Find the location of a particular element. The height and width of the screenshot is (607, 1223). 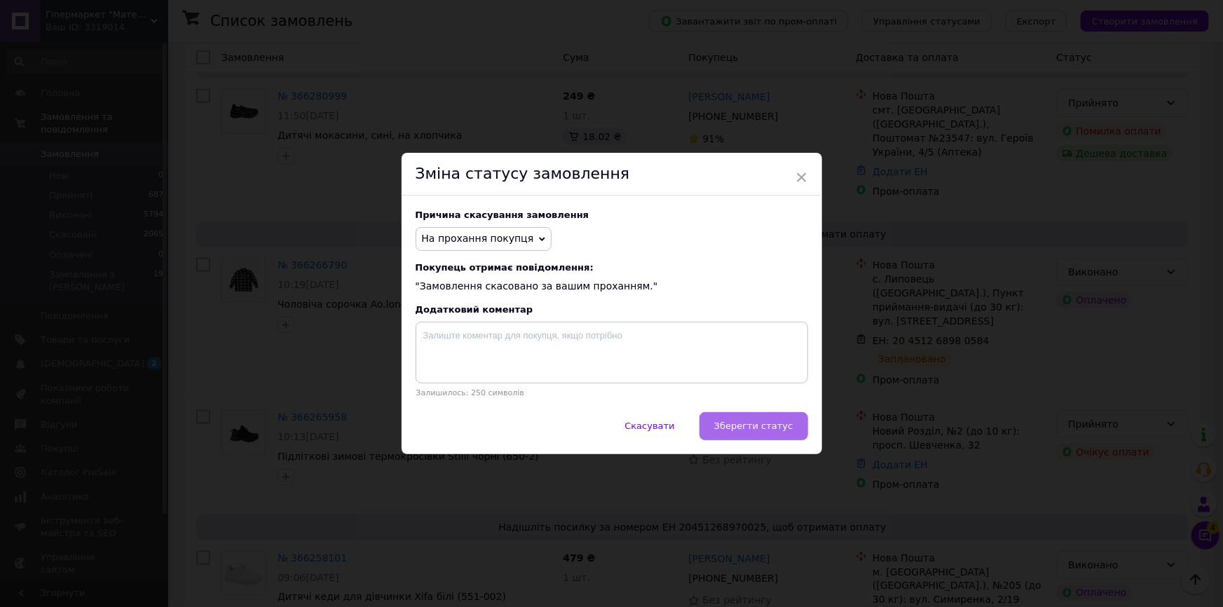

div: Зміна статусу замовлення is located at coordinates (612, 174).